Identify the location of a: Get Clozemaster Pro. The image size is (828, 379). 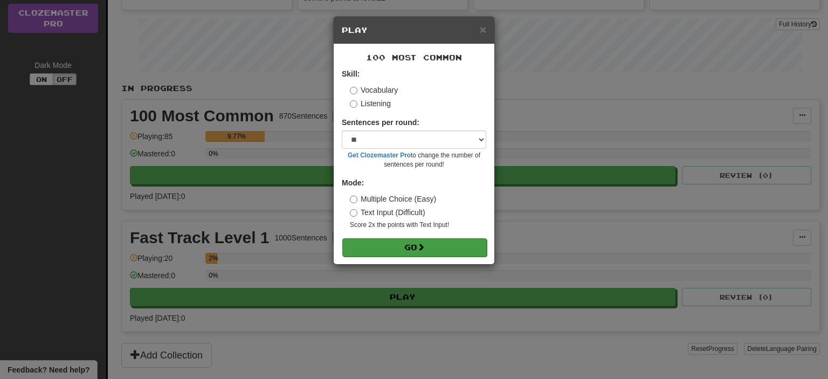
(379, 155).